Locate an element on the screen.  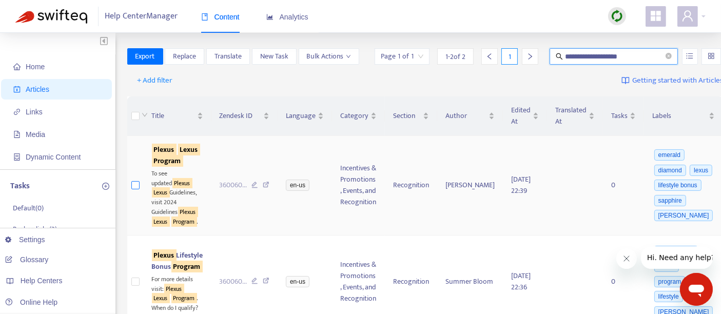
span: account-book is located at coordinates (17, 89).